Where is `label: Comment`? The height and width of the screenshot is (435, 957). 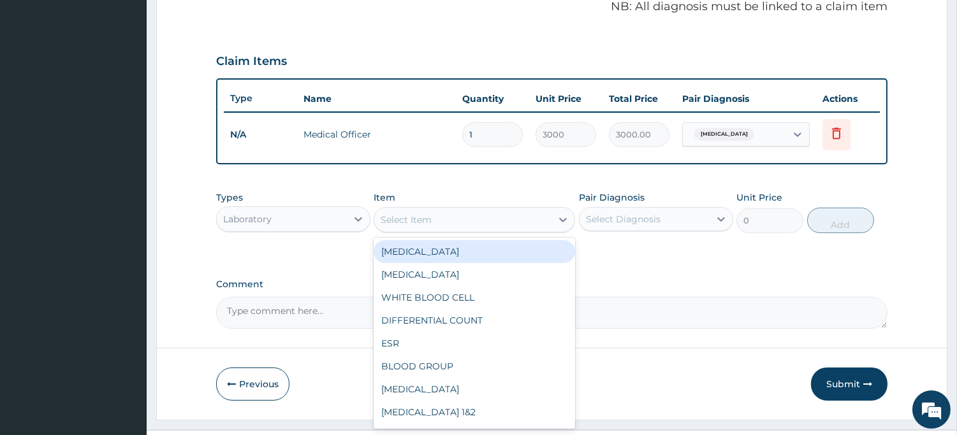 label: Comment is located at coordinates (551, 284).